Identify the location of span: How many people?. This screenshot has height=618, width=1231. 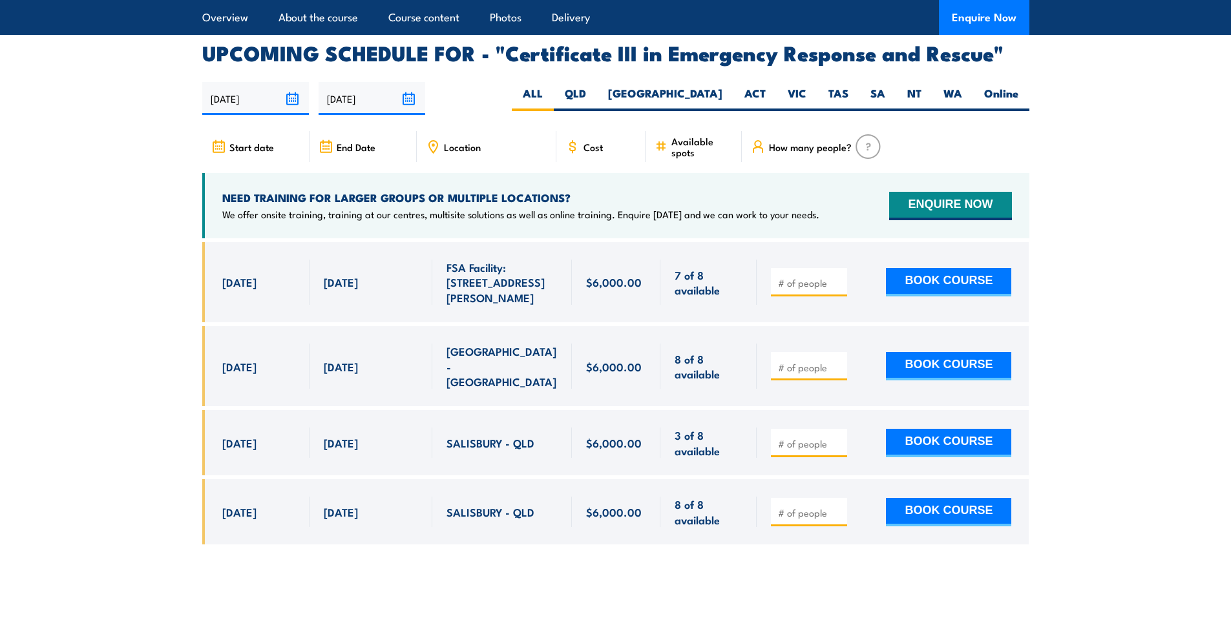
(810, 147).